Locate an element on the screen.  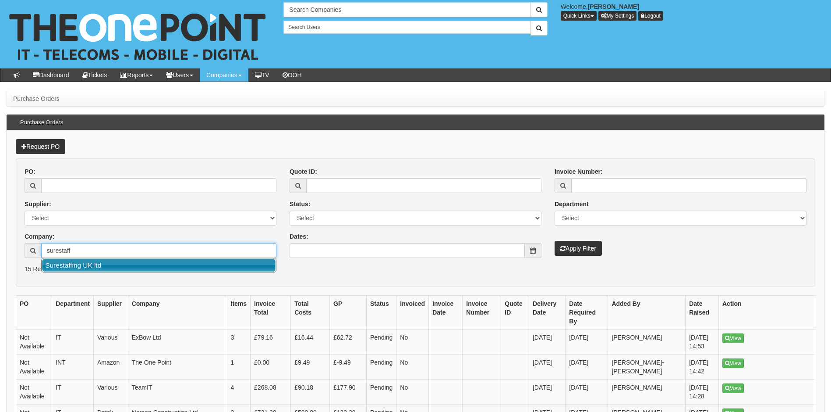
label: Invoice Number: is located at coordinates (579, 171).